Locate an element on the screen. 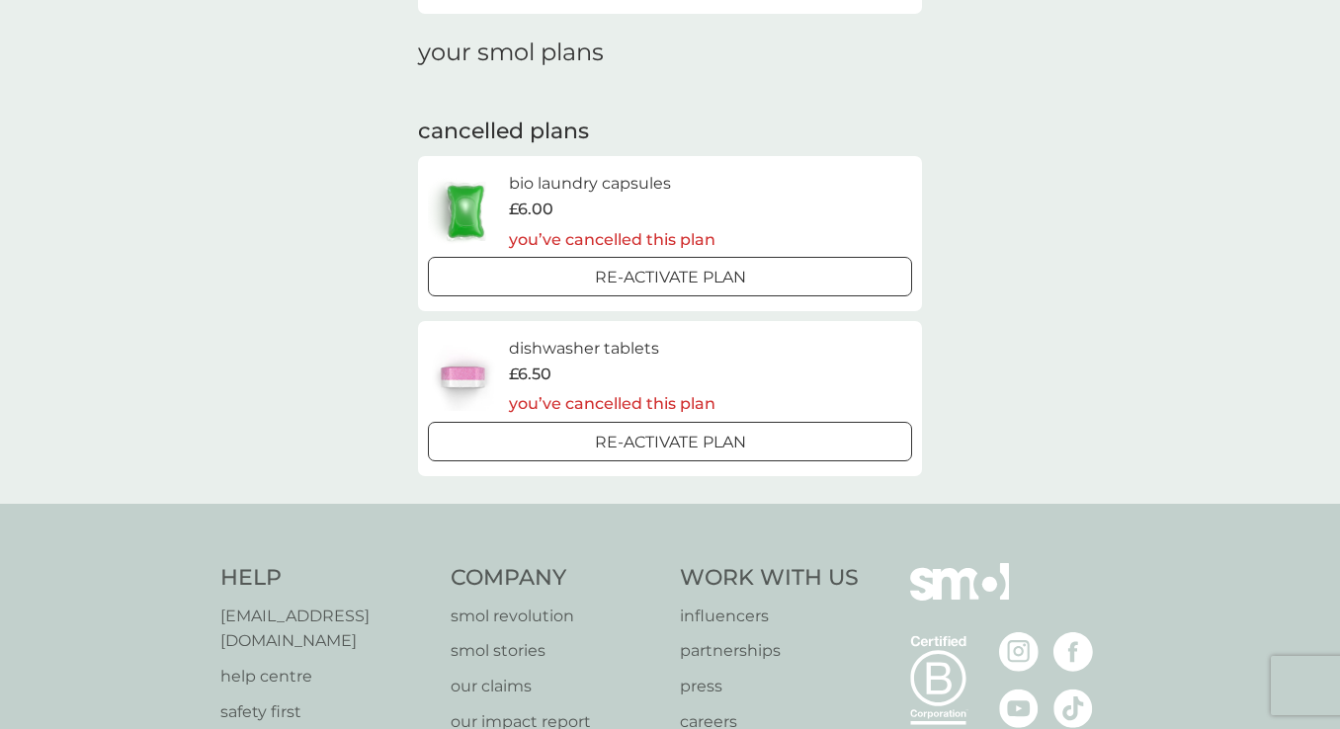  span: £6.00 is located at coordinates (531, 209).